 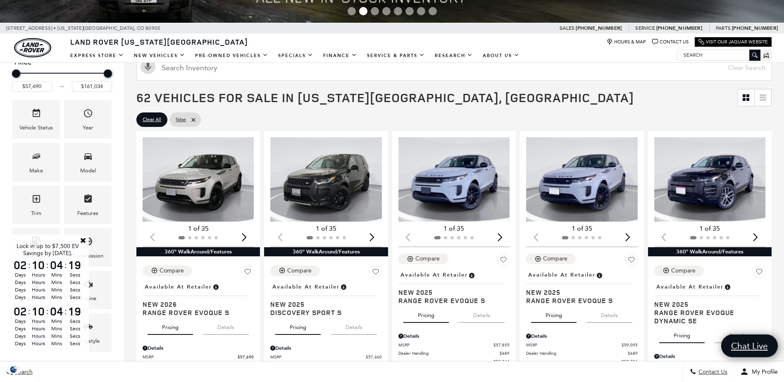 What do you see at coordinates (454, 55) in the screenshot?
I see `a: Research` at bounding box center [454, 55].